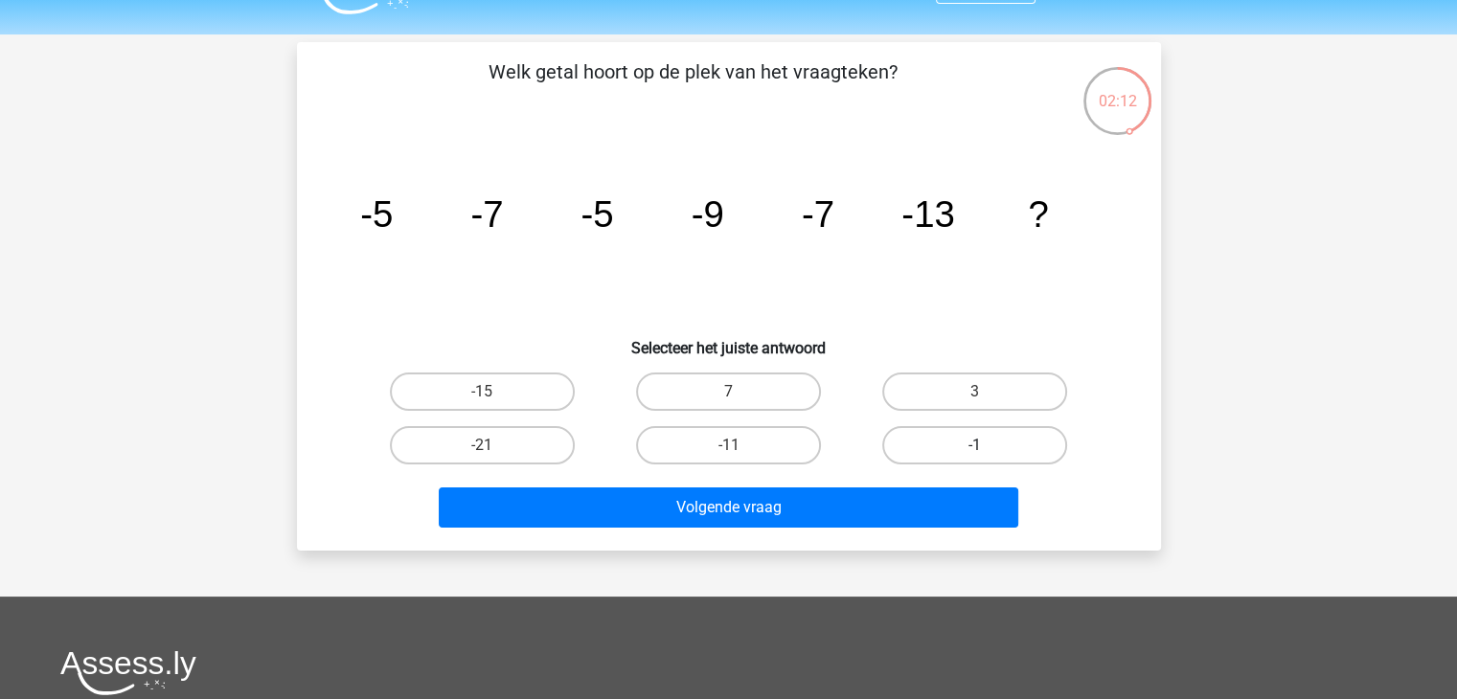 This screenshot has height=699, width=1457. I want to click on label: 7, so click(728, 392).